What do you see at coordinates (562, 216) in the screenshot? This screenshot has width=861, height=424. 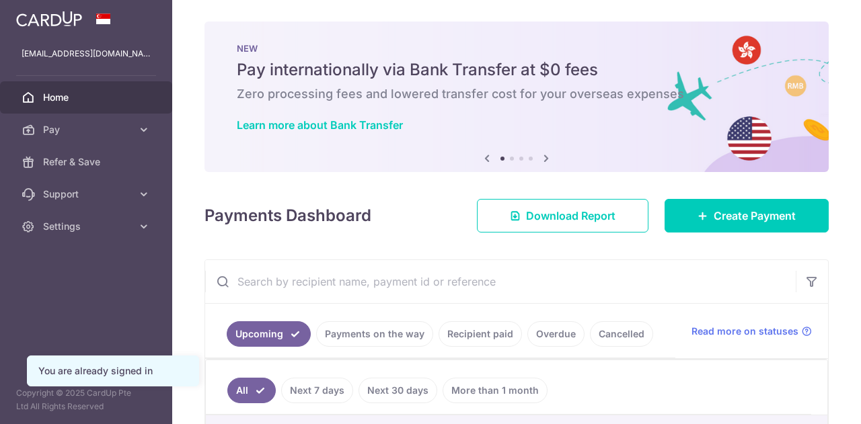 I see `a: Download Report` at bounding box center [562, 216].